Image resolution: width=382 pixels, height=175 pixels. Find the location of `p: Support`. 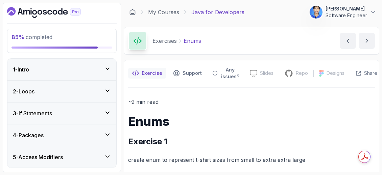

p: Support is located at coordinates (192, 73).